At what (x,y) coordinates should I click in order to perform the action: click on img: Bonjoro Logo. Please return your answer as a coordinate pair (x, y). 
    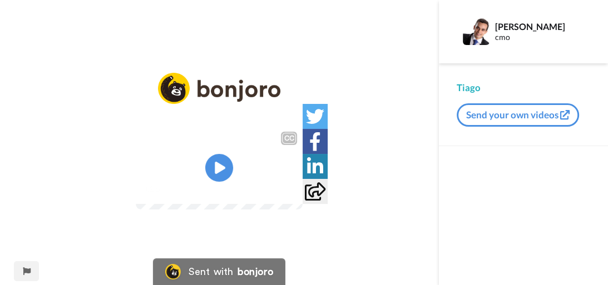
    Looking at the image, I should click on (173, 272).